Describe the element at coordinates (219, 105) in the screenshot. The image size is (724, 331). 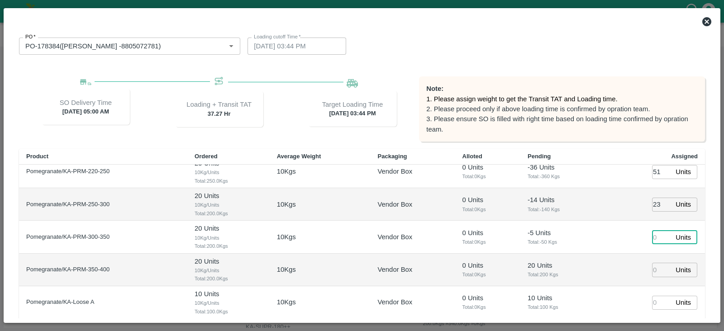
I see `p: Loading + Transit TAT` at that location.